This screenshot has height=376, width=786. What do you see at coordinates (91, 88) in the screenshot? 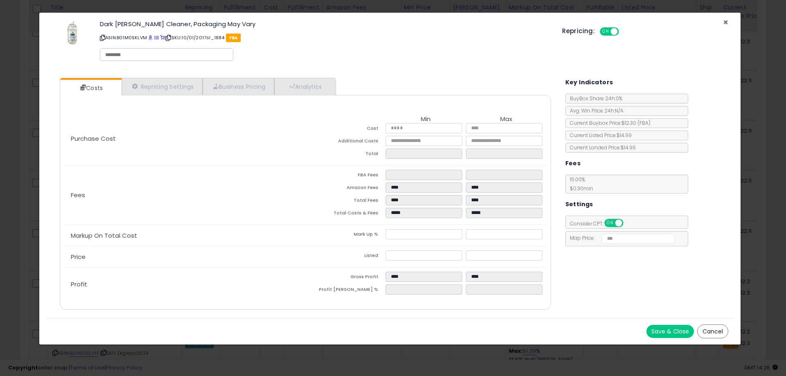
I see `a: Costs` at bounding box center [91, 88].